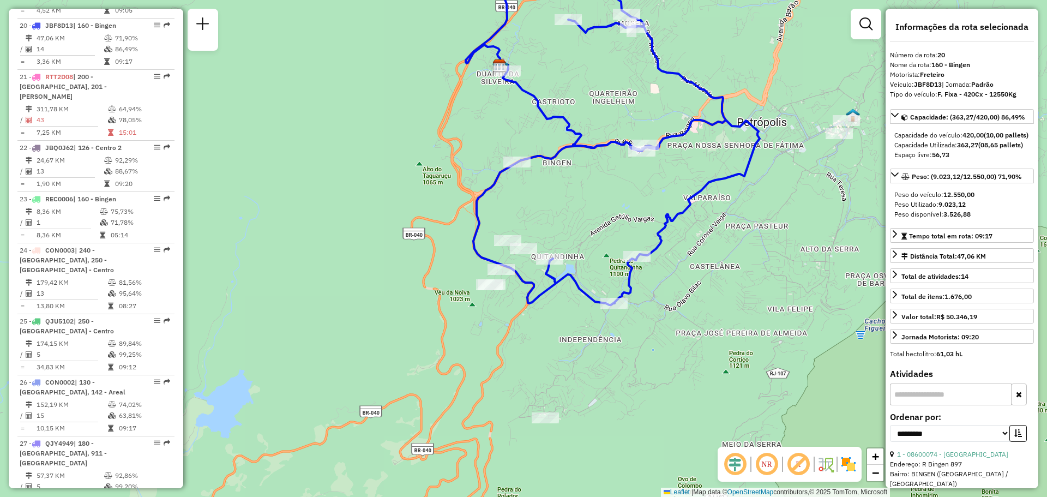  I want to click on td: 24,67 KM, so click(70, 160).